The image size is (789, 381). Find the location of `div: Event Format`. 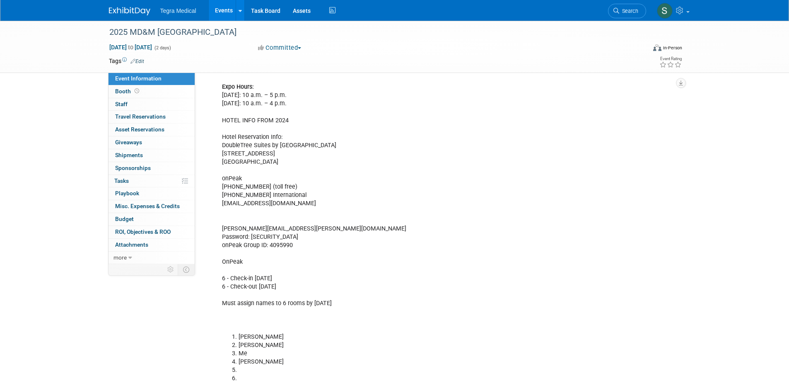

div: Event Format is located at coordinates (640, 49).